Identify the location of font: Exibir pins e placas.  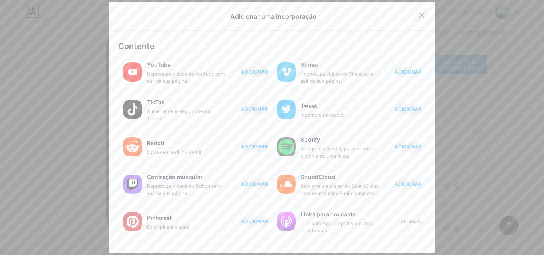
(168, 227).